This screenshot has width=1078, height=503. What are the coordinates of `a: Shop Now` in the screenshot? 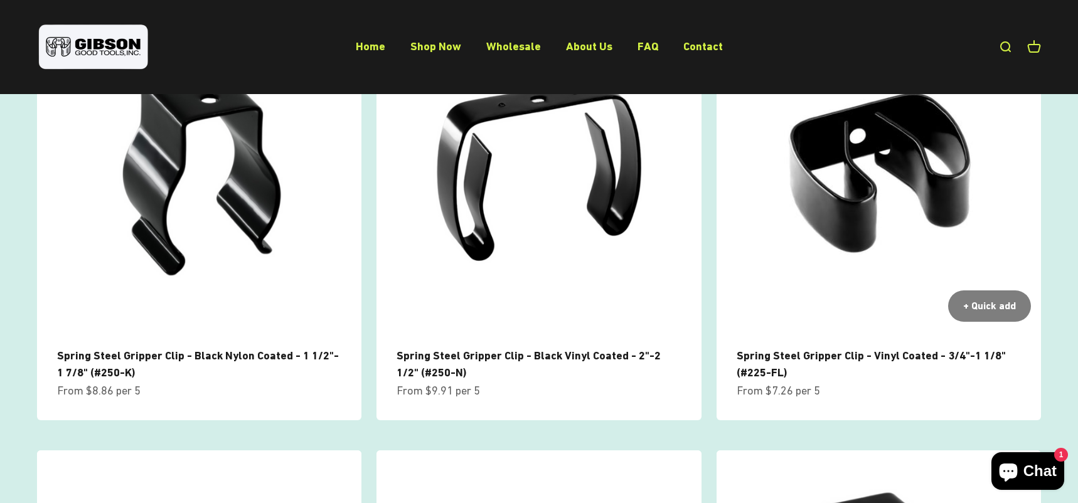 It's located at (435, 46).